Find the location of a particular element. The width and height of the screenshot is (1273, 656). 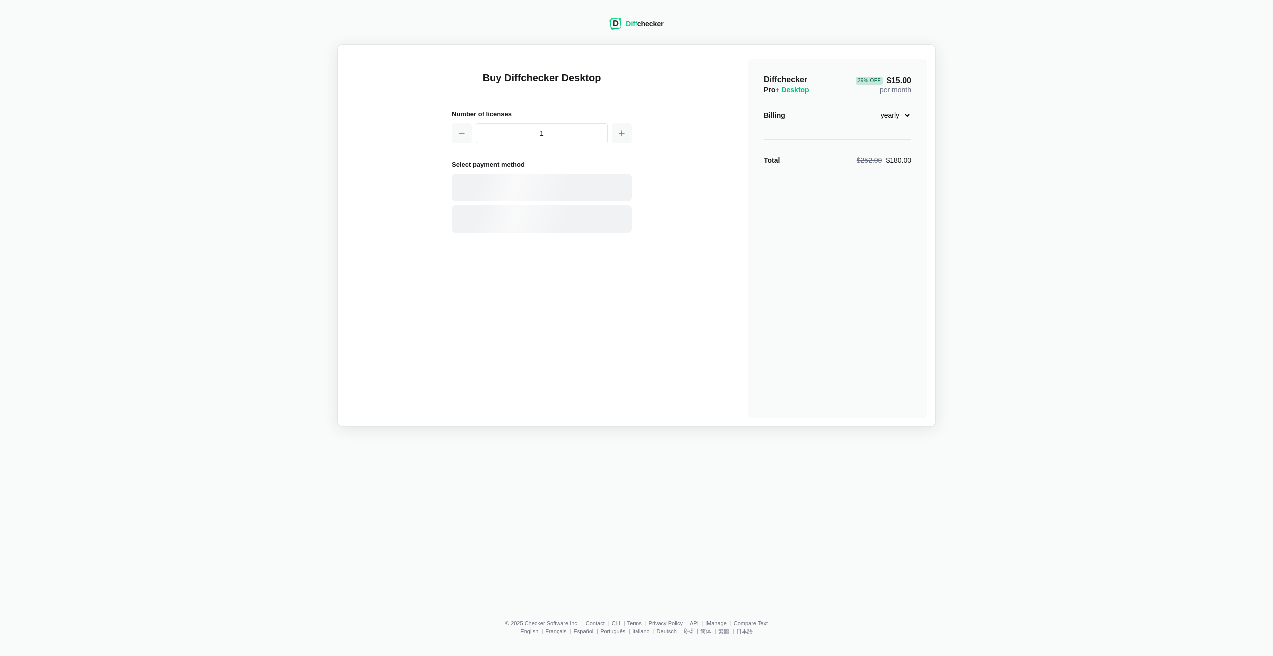

a: Português is located at coordinates (613, 631).